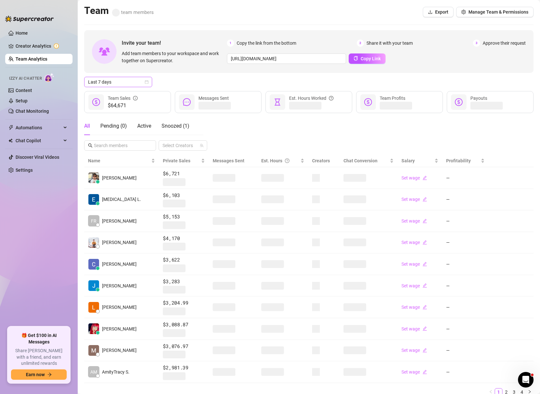 Image resolution: width=540 pixels, height=394 pixels. I want to click on button: Export, so click(438, 12).